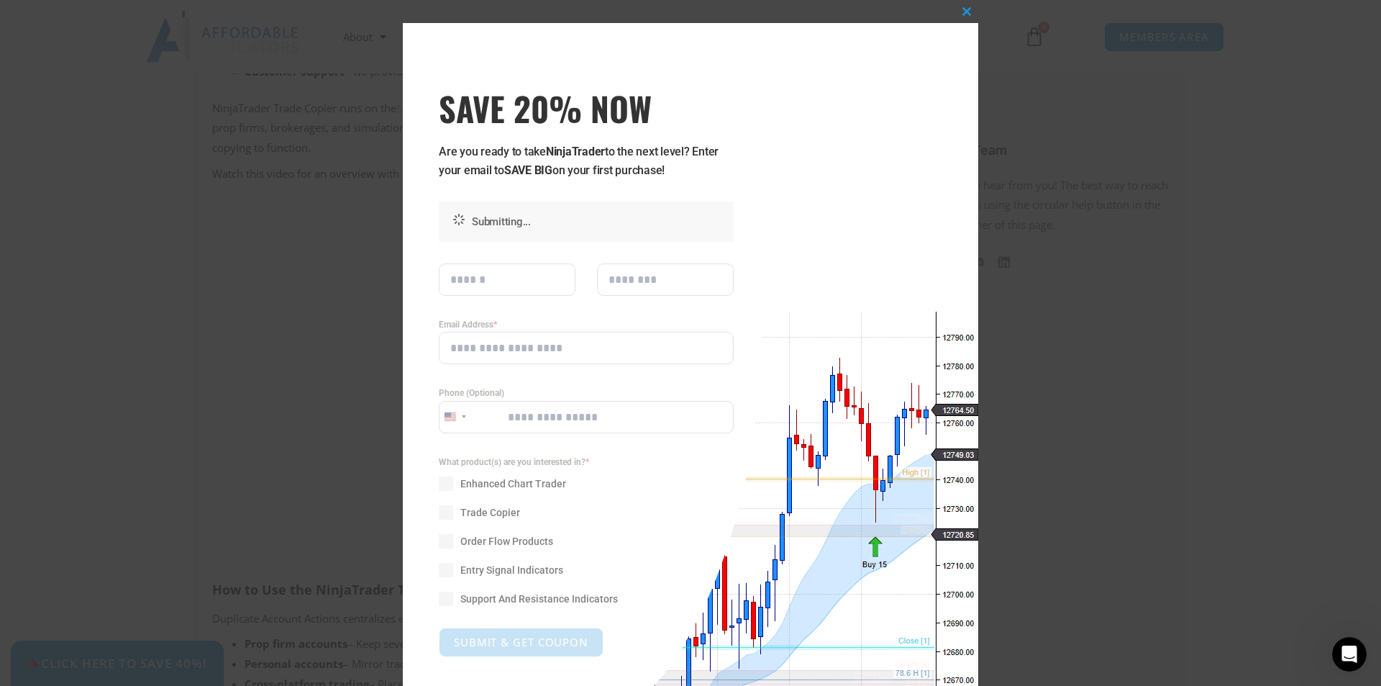  What do you see at coordinates (586, 161) in the screenshot?
I see `p: Are you ready to take to the next level? Enter your email to on your first purchase!` at bounding box center [586, 161].